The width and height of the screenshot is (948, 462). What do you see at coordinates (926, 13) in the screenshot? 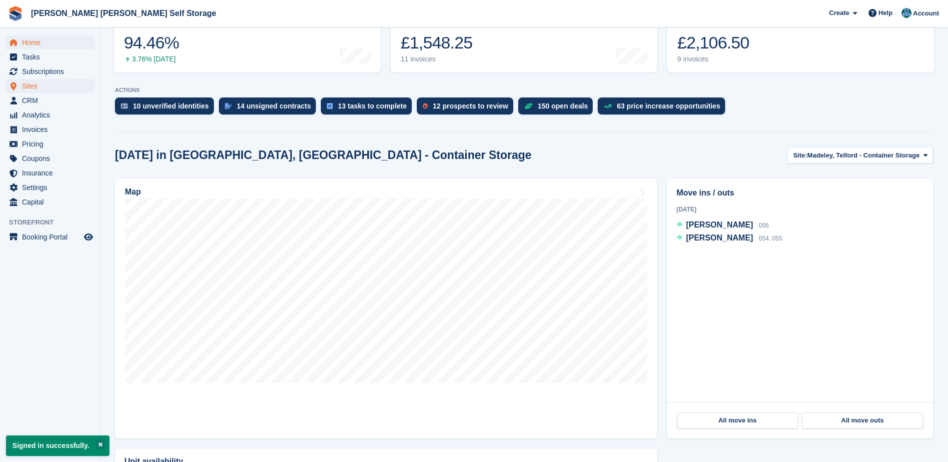
I see `span: Account` at bounding box center [926, 13].